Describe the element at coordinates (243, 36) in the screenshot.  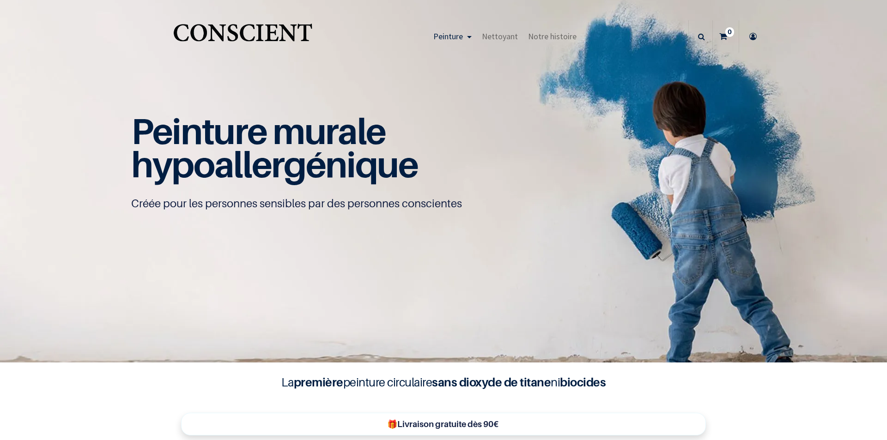
I see `img: Conscient` at that location.